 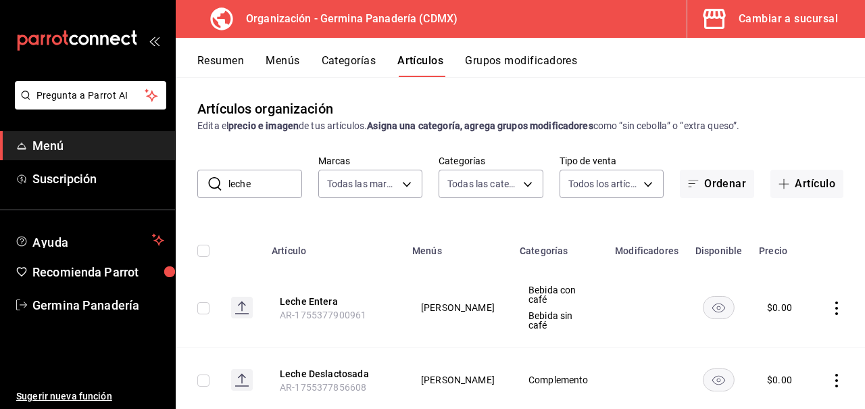 I want to click on label: Tipo de venta, so click(x=612, y=161).